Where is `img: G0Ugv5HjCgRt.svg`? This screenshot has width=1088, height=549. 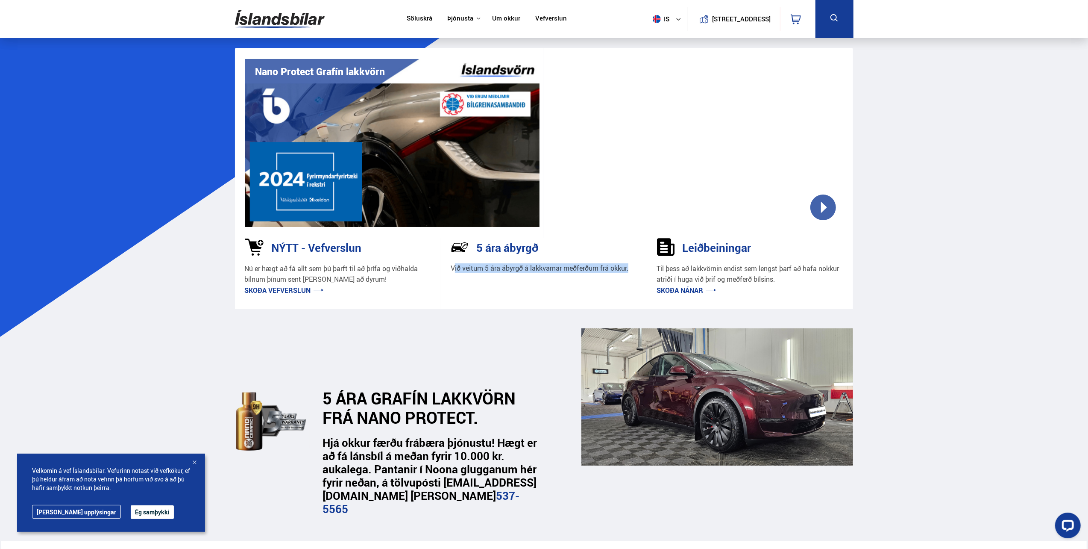 img: G0Ugv5HjCgRt.svg is located at coordinates (280, 19).